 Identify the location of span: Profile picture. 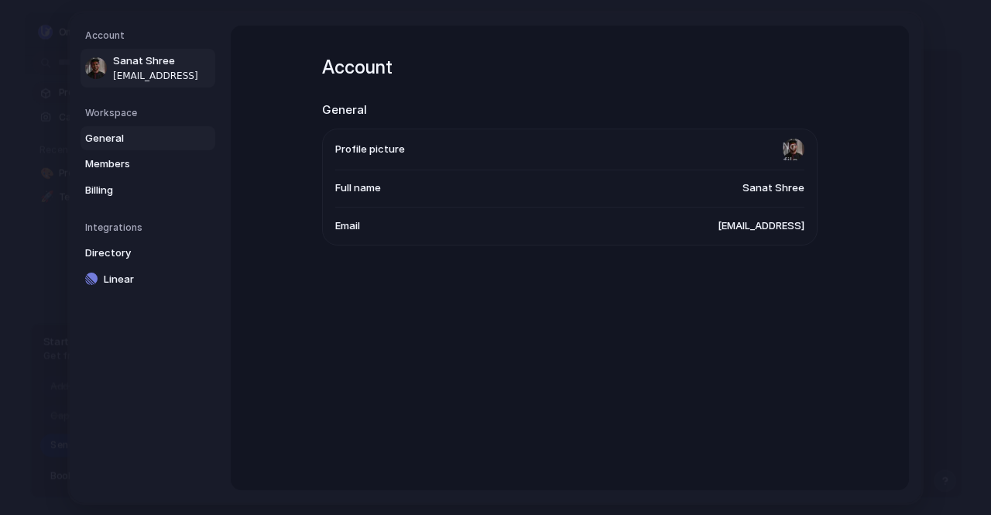
(370, 149).